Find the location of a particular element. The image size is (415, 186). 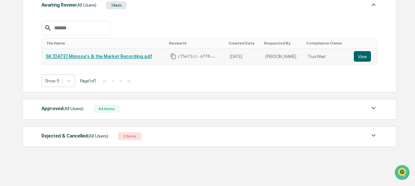

a: 🔎Data Lookup is located at coordinates (24, 98).